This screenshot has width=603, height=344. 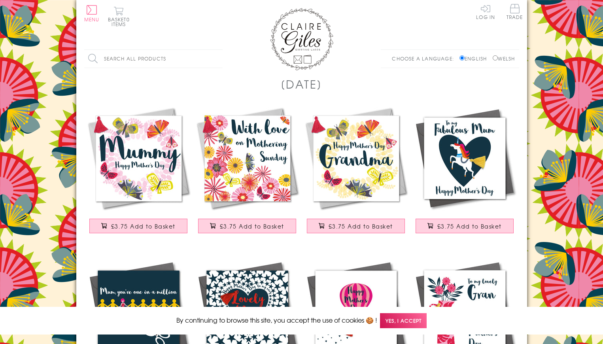 I want to click on img: Mother's Day Card, Tumbling Flowers, Mothering Sunday, Embellished with a tassel, so click(x=247, y=158).